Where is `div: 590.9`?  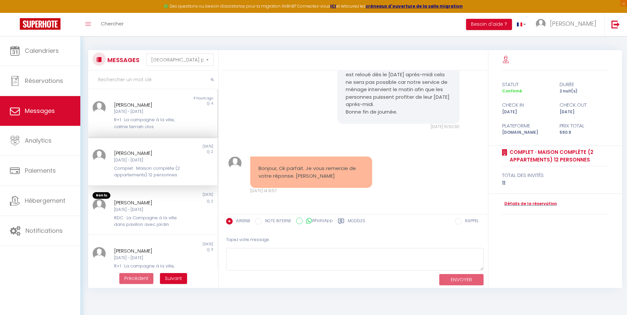
div: 590.9 is located at coordinates (584, 133).